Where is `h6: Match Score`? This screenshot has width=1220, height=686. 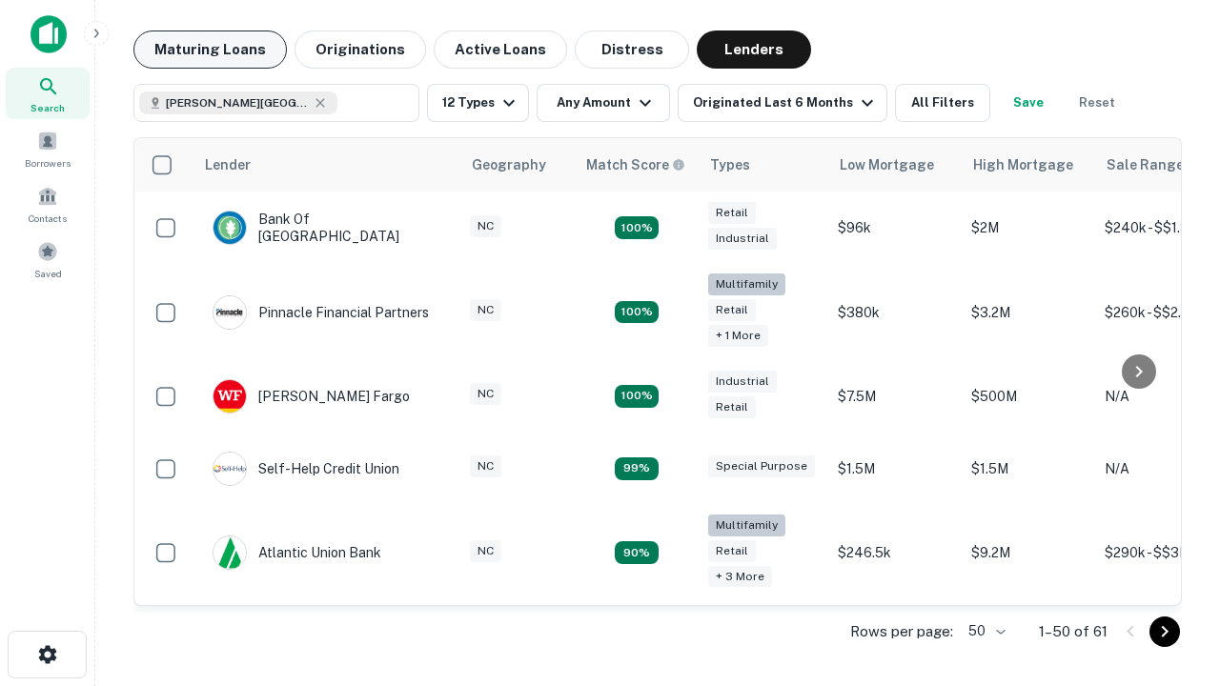 h6: Match Score is located at coordinates (634, 165).